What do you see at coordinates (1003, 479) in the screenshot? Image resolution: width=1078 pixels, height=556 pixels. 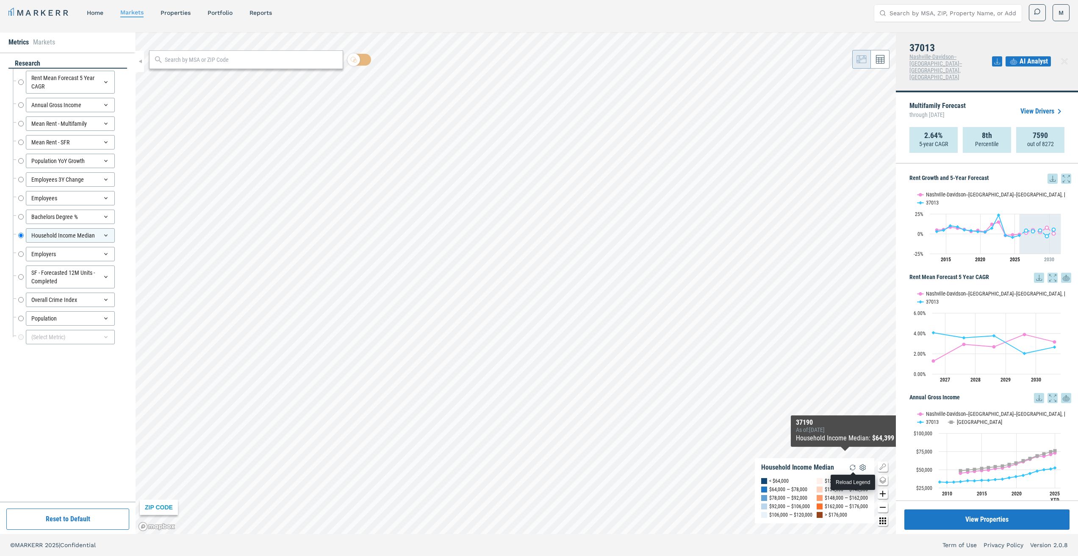 I see `path: Thursday, 14 Dec, 18:00, 36,869.66. 37013.` at bounding box center [1003, 479].